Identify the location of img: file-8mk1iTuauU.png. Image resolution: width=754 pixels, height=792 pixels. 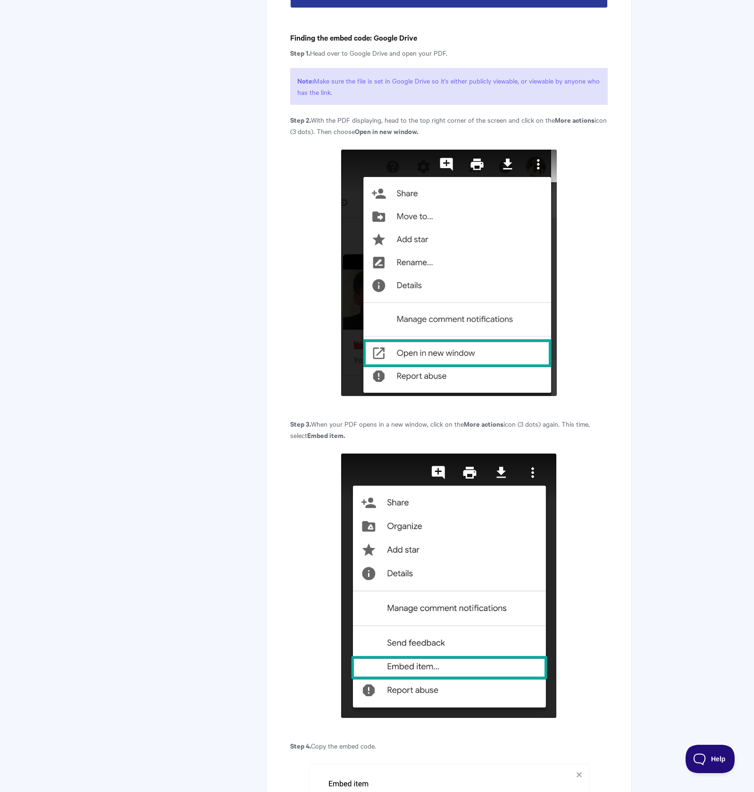
(449, 273).